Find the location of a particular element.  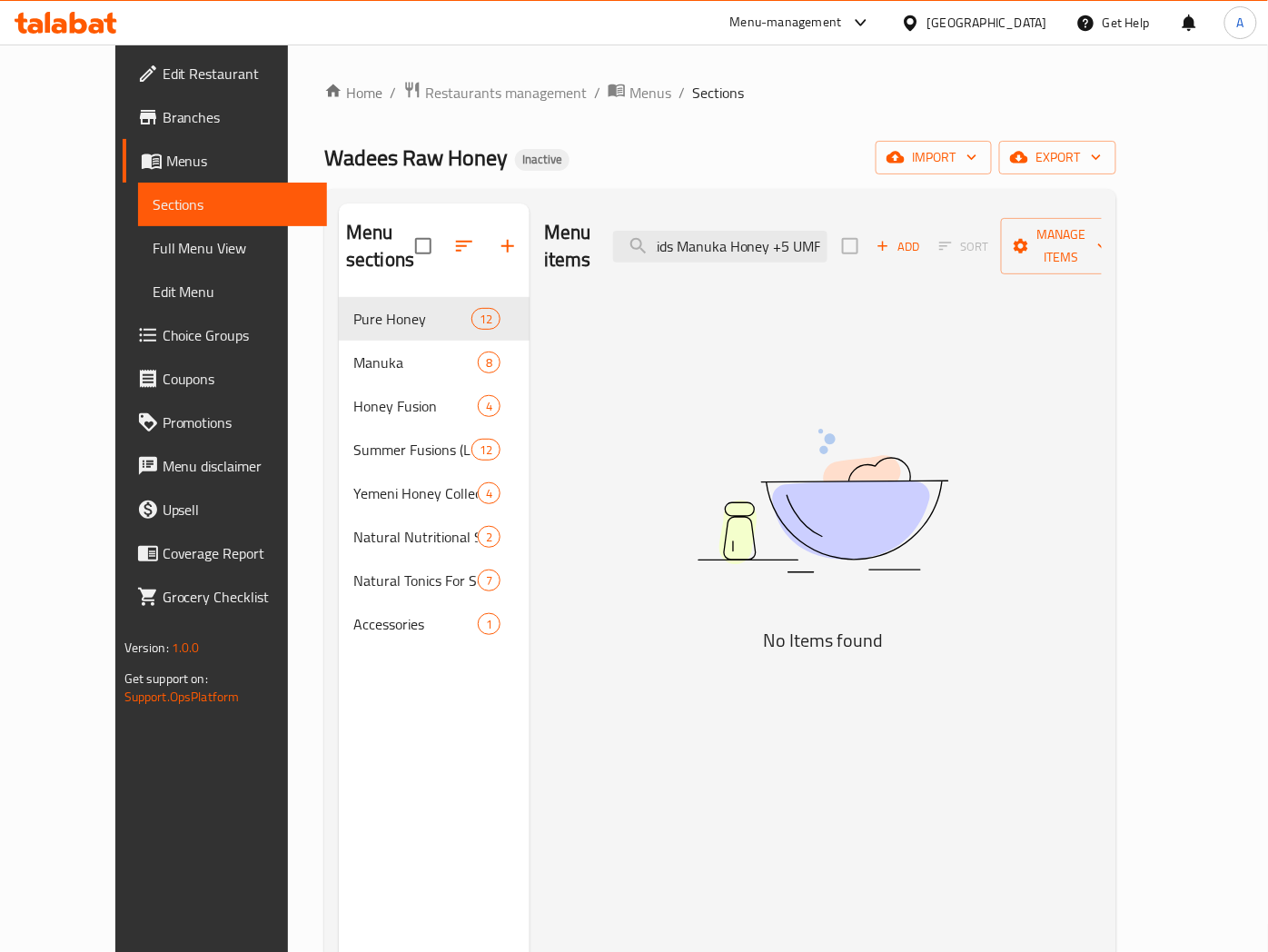

span: Select section first is located at coordinates (963, 246).